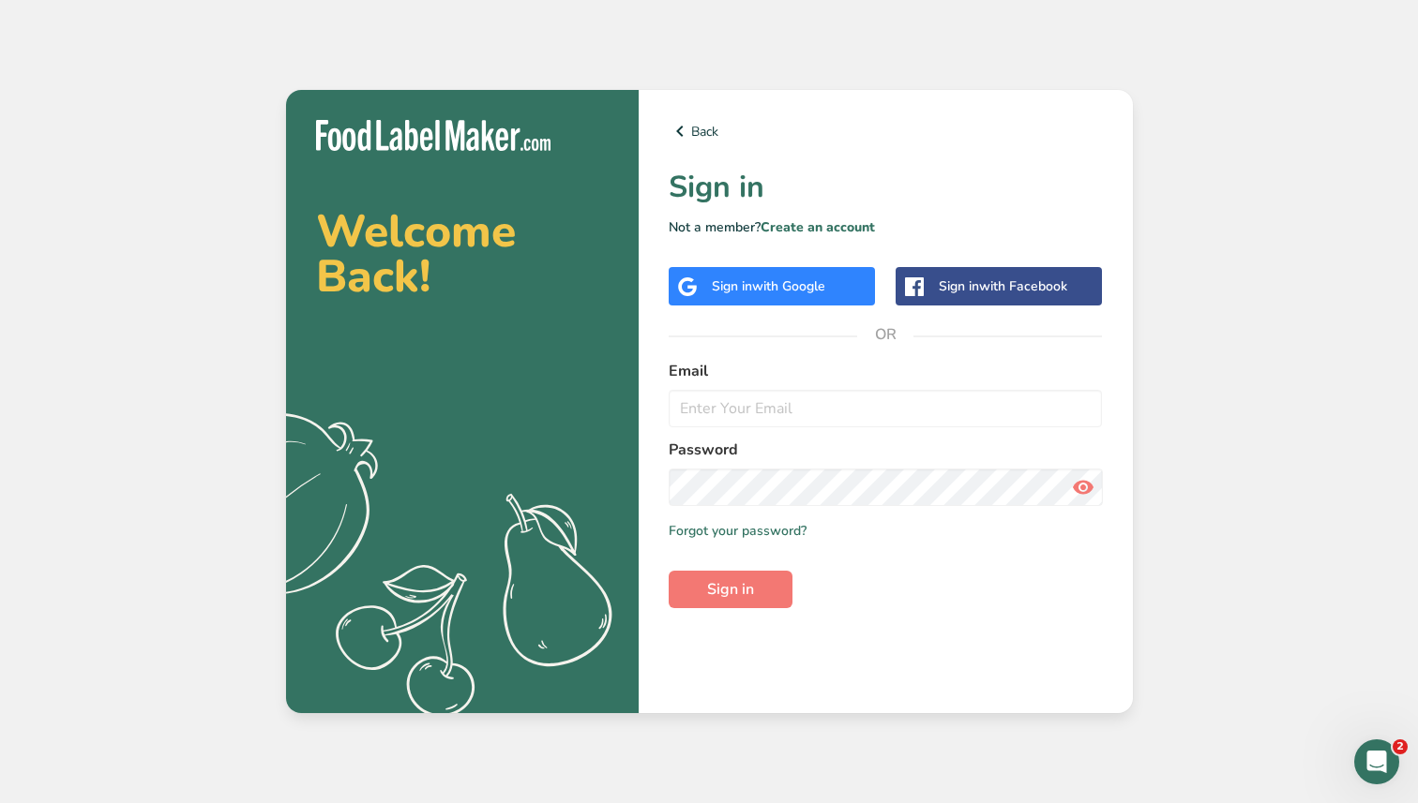  Describe the element at coordinates (885, 188) in the screenshot. I see `h1: Sign in` at that location.